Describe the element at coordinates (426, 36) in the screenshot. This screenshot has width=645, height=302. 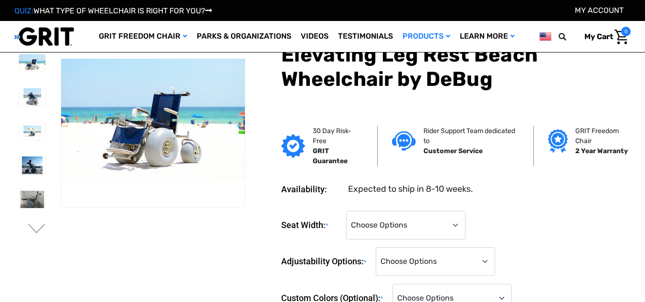
I see `a: Products` at that location.